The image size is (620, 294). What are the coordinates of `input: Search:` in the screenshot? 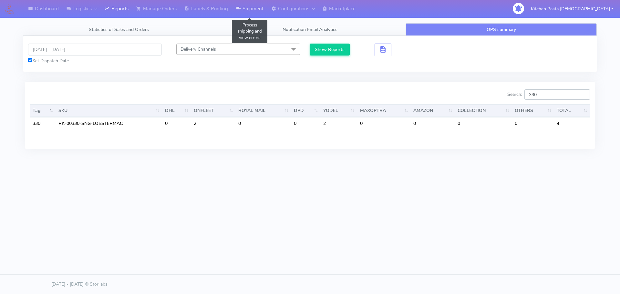 It's located at (557, 95).